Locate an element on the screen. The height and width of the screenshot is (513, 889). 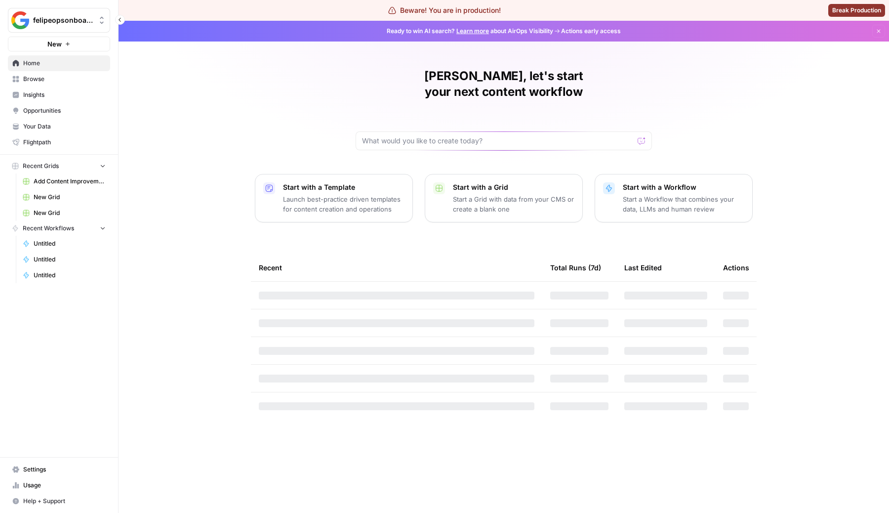
span: Flightpath is located at coordinates (64, 142).